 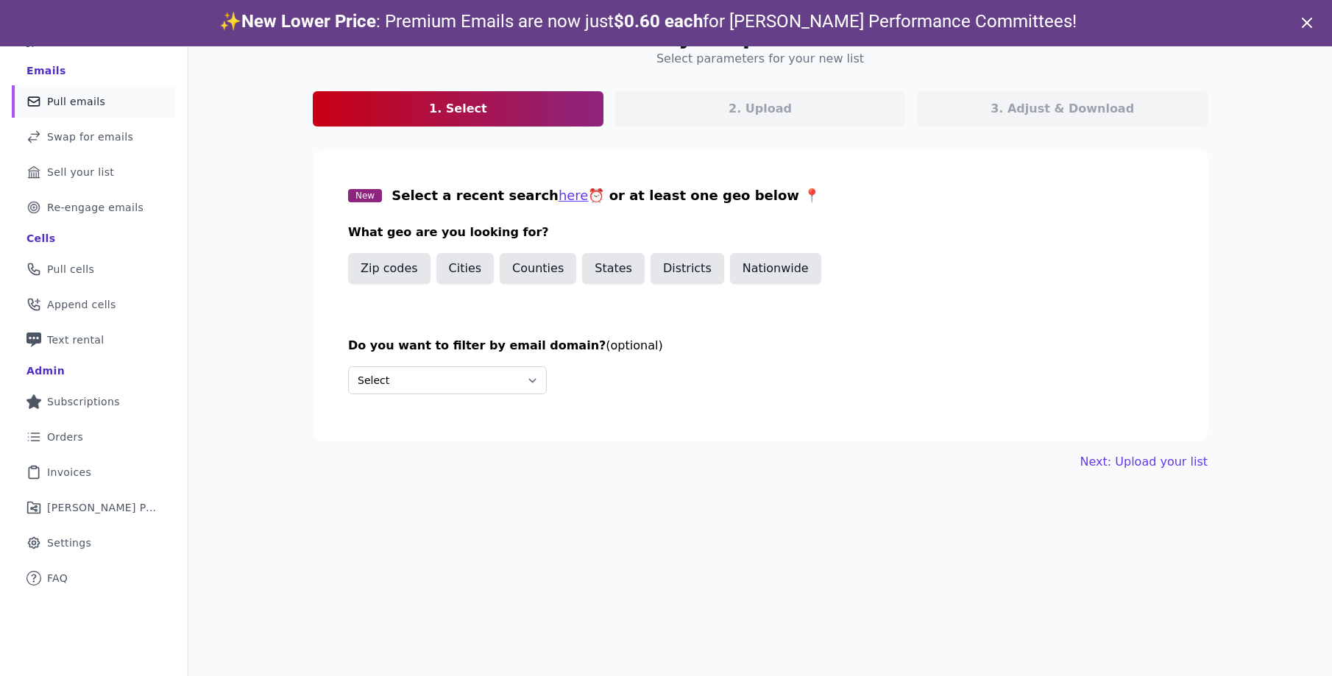 What do you see at coordinates (93, 437) in the screenshot?
I see `a: Orders` at bounding box center [93, 437].